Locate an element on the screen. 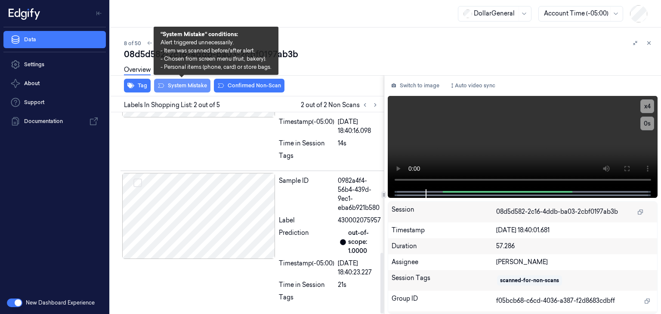  button: x4 is located at coordinates (647, 106).